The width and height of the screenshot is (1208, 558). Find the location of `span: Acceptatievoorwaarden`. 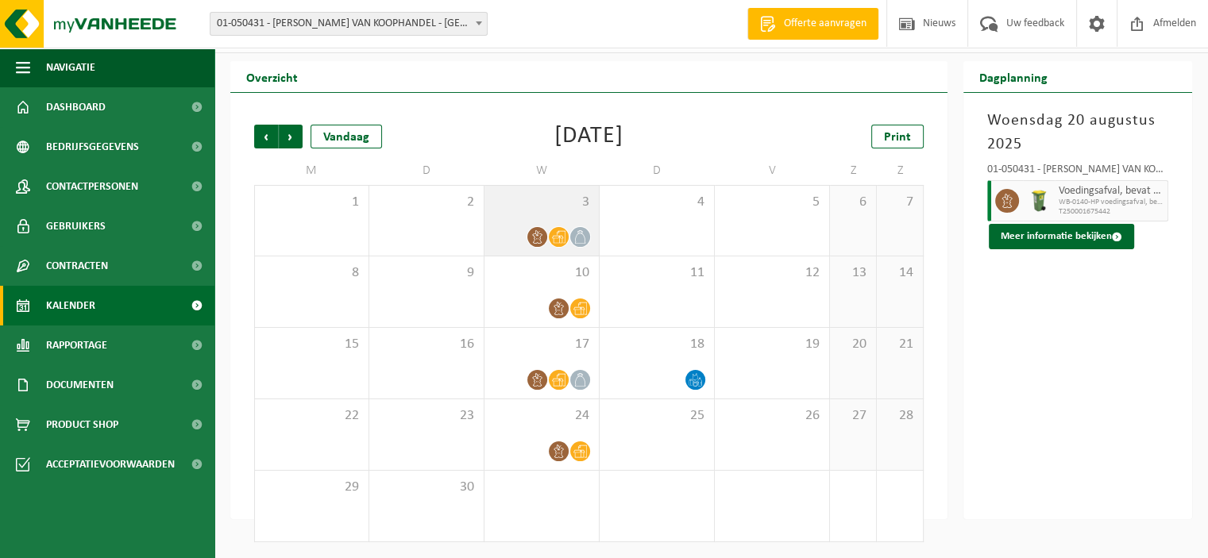

span: Acceptatievoorwaarden is located at coordinates (110, 465).